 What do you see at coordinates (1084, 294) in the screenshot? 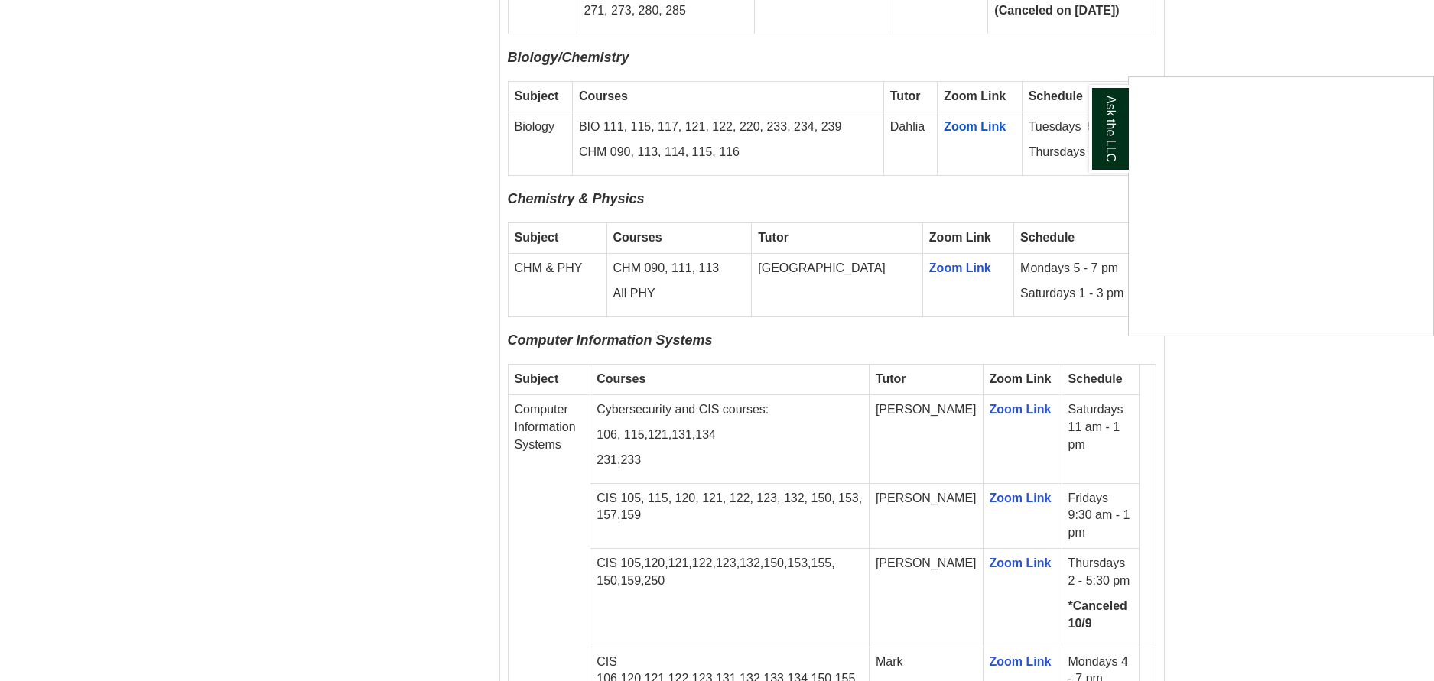
I see `p: Saturdays 1 - 3 pm` at bounding box center [1084, 294].